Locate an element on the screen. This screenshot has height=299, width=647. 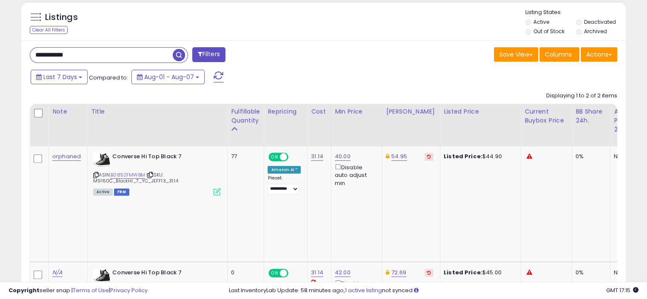
div: BB Share 24h. is located at coordinates (591, 116).